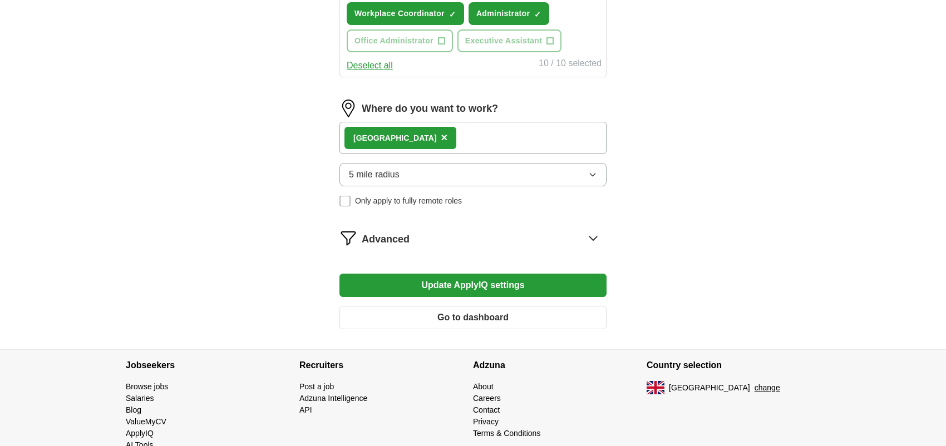 Image resolution: width=946 pixels, height=446 pixels. I want to click on a: Salaries, so click(140, 398).